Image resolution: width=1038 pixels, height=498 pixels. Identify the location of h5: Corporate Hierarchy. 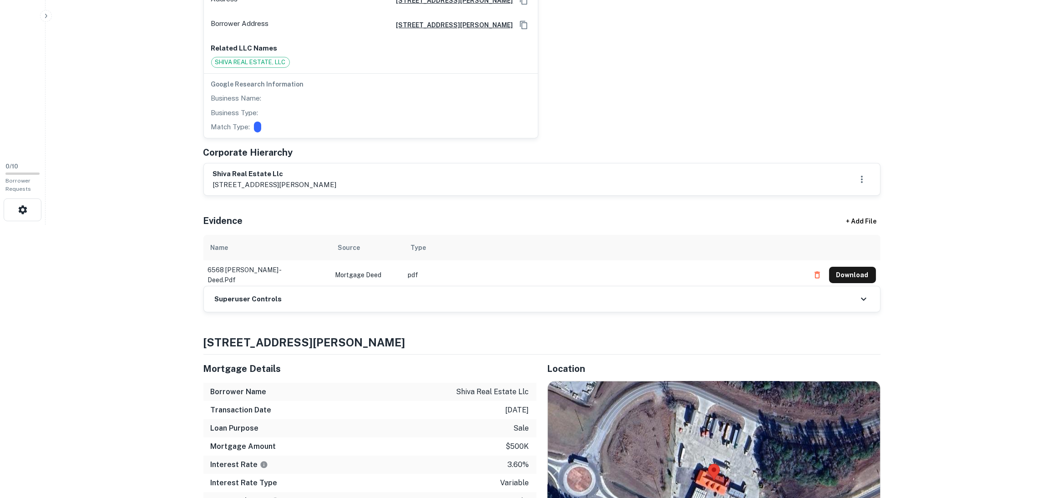
(248, 152).